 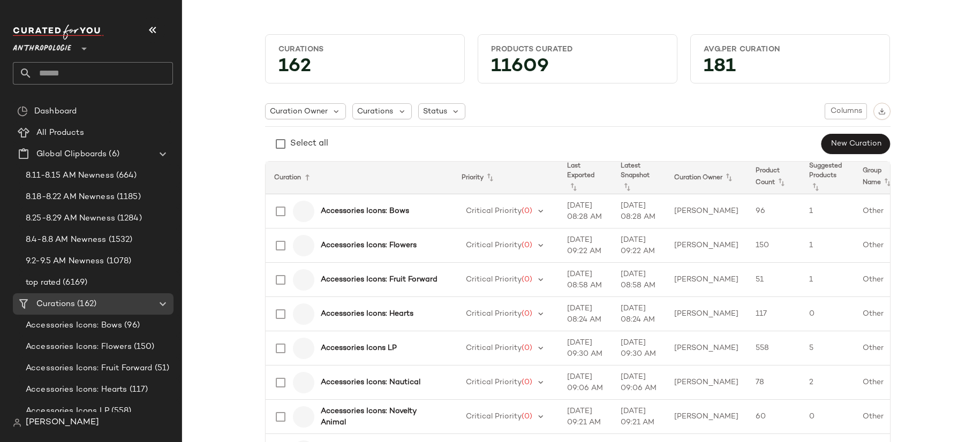 What do you see at coordinates (43, 283) in the screenshot?
I see `span: top rated` at bounding box center [43, 283].